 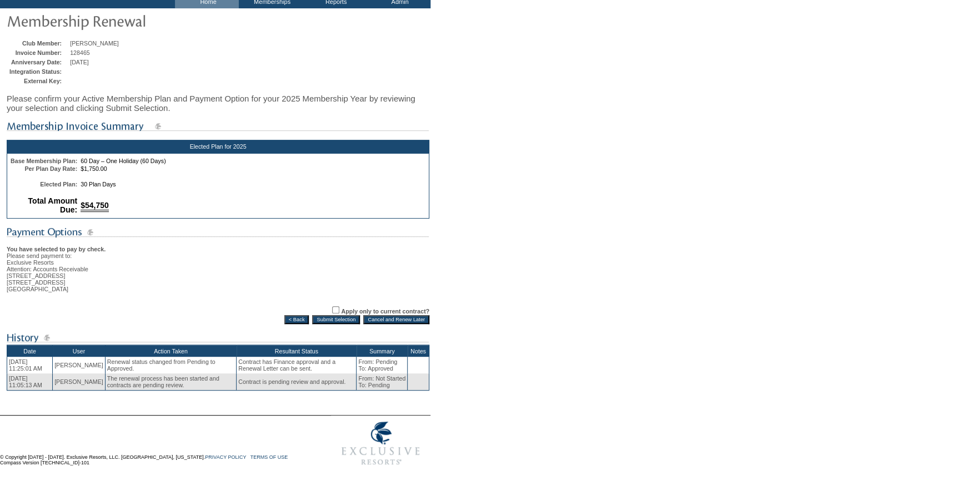 What do you see at coordinates (170, 382) in the screenshot?
I see `td: The renewal process has been started and contracts are pending review.` at bounding box center [170, 382].